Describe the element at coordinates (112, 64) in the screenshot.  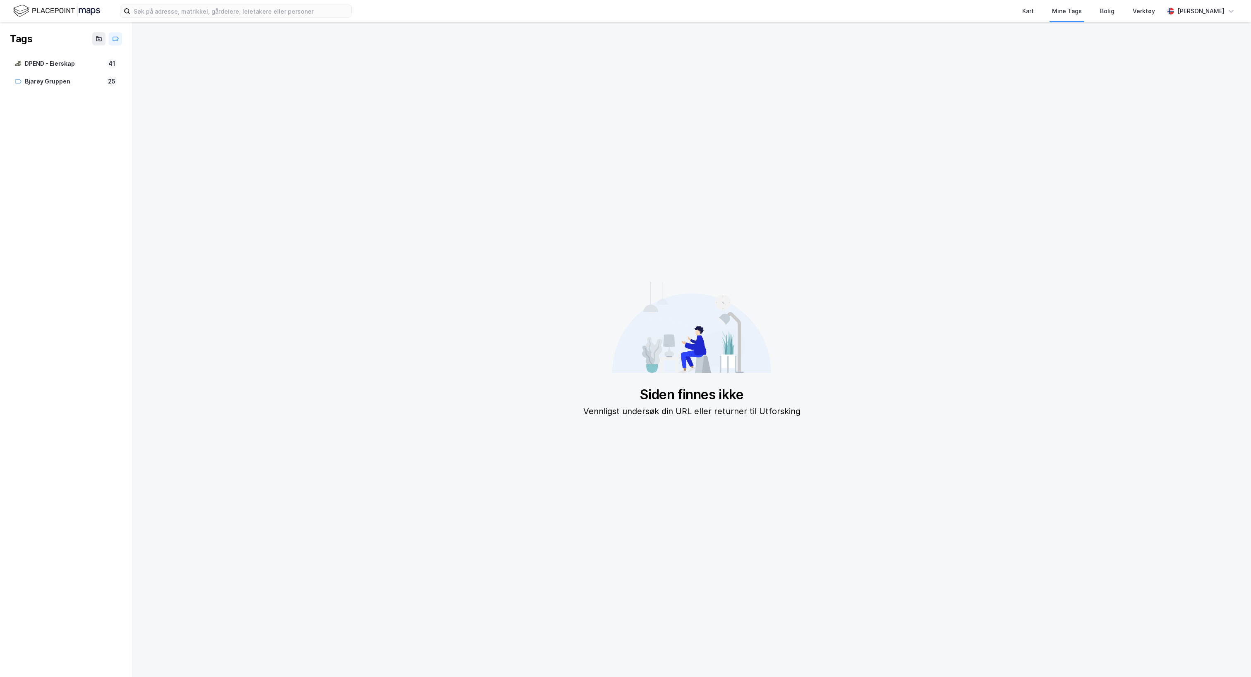
I see `div: 41` at that location.